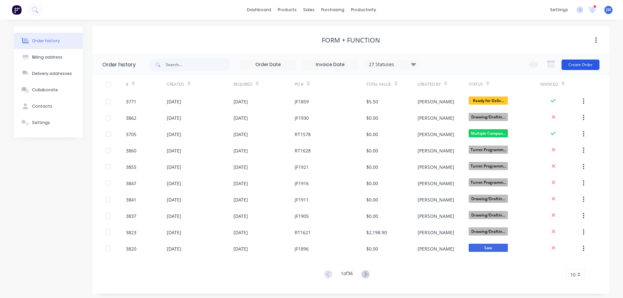 This screenshot has width=623, height=298. Describe the element at coordinates (393, 64) in the screenshot. I see `div: 27 Statuses` at that location.